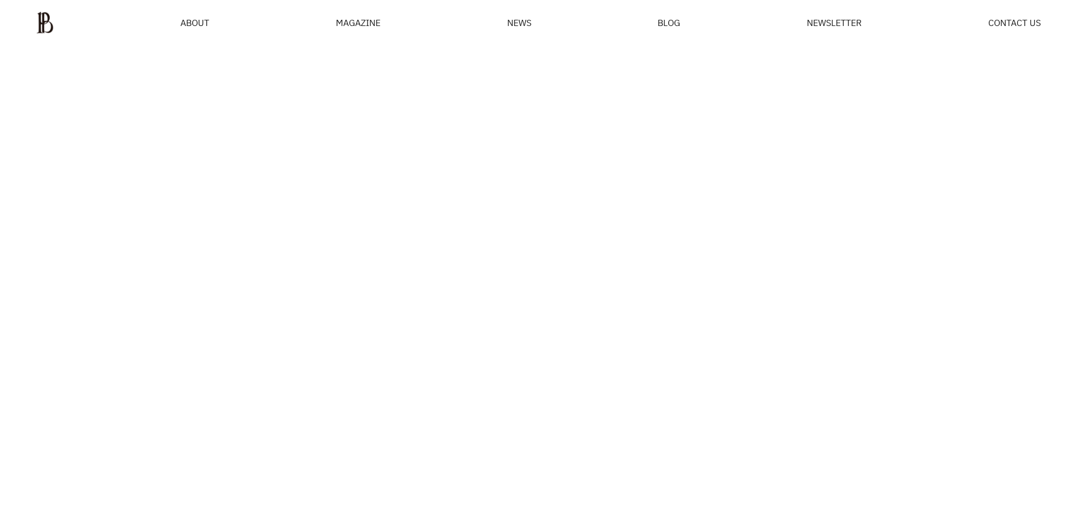 The width and height of the screenshot is (1077, 528). What do you see at coordinates (519, 23) in the screenshot?
I see `span: NEWS` at bounding box center [519, 23].